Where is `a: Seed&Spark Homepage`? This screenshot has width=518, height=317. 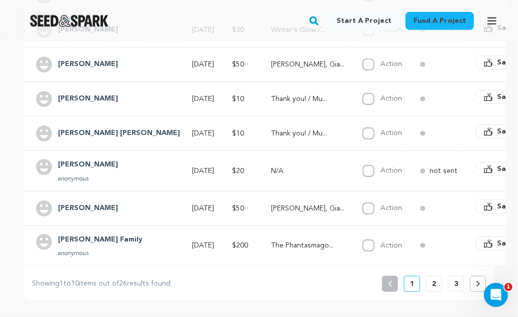
a: Seed&Spark Homepage is located at coordinates (69, 21).